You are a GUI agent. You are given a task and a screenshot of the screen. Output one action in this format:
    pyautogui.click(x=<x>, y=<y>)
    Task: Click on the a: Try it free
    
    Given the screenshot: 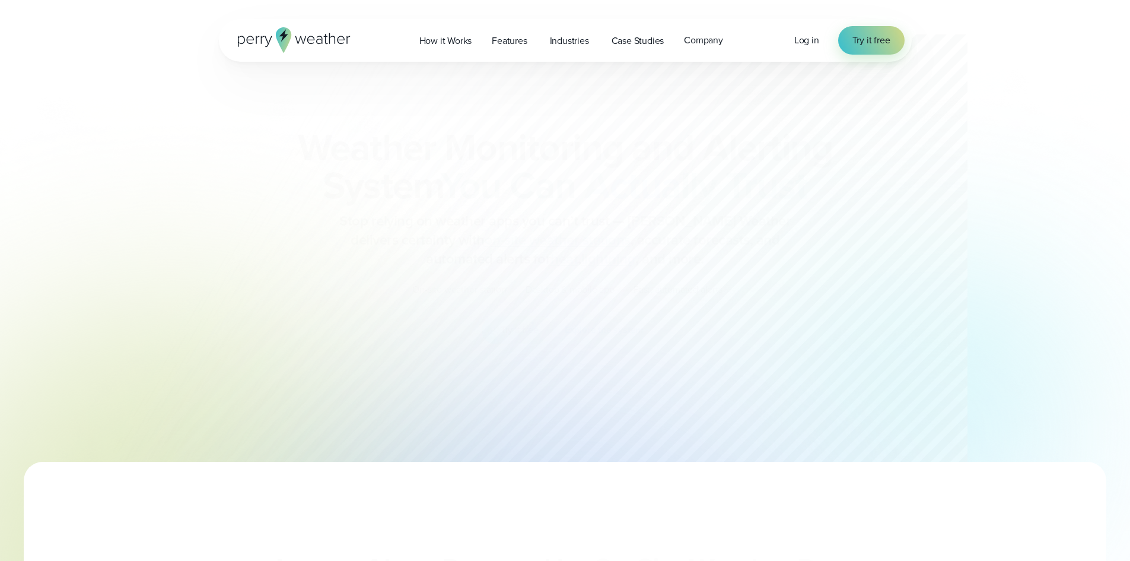 What is the action you would take?
    pyautogui.click(x=871, y=40)
    